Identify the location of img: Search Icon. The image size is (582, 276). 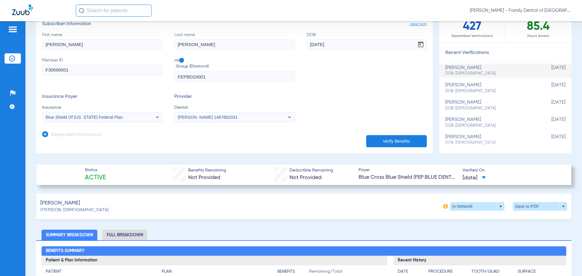
(82, 11).